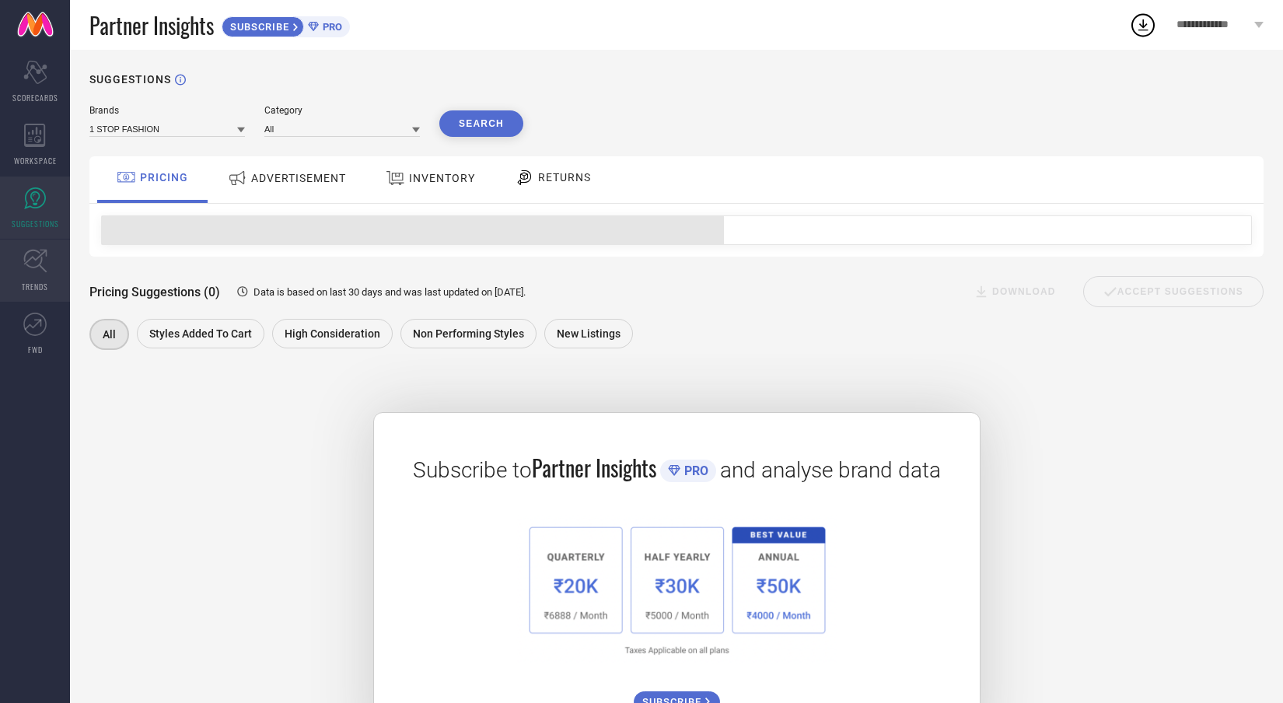  I want to click on span: FWD, so click(35, 349).